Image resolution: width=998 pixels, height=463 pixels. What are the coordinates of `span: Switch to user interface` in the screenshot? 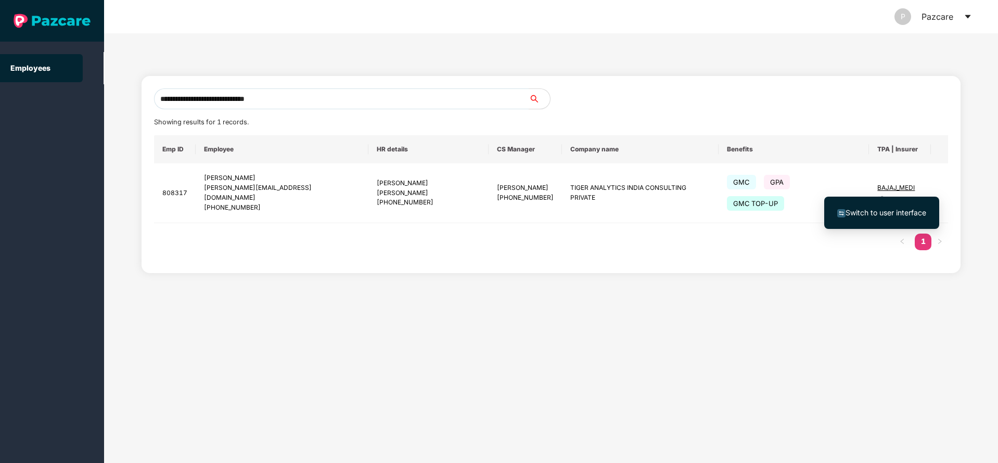 It's located at (886, 212).